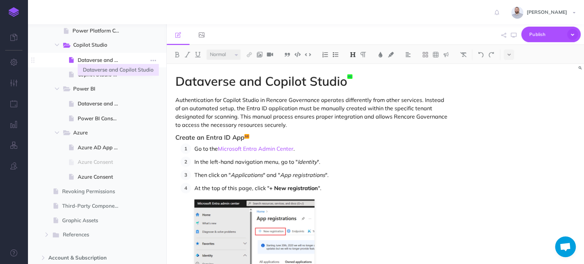 The width and height of the screenshot is (584, 264). I want to click on em: App registrations, so click(302, 175).